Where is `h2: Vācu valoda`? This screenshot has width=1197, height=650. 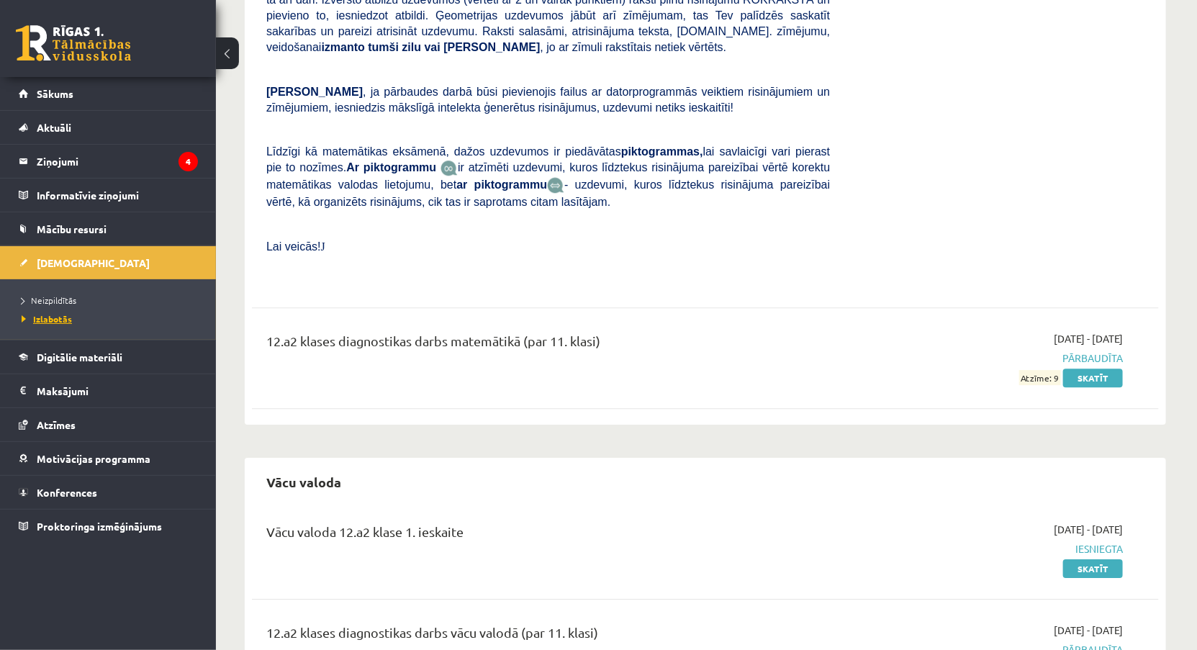 h2: Vācu valoda is located at coordinates (304, 481).